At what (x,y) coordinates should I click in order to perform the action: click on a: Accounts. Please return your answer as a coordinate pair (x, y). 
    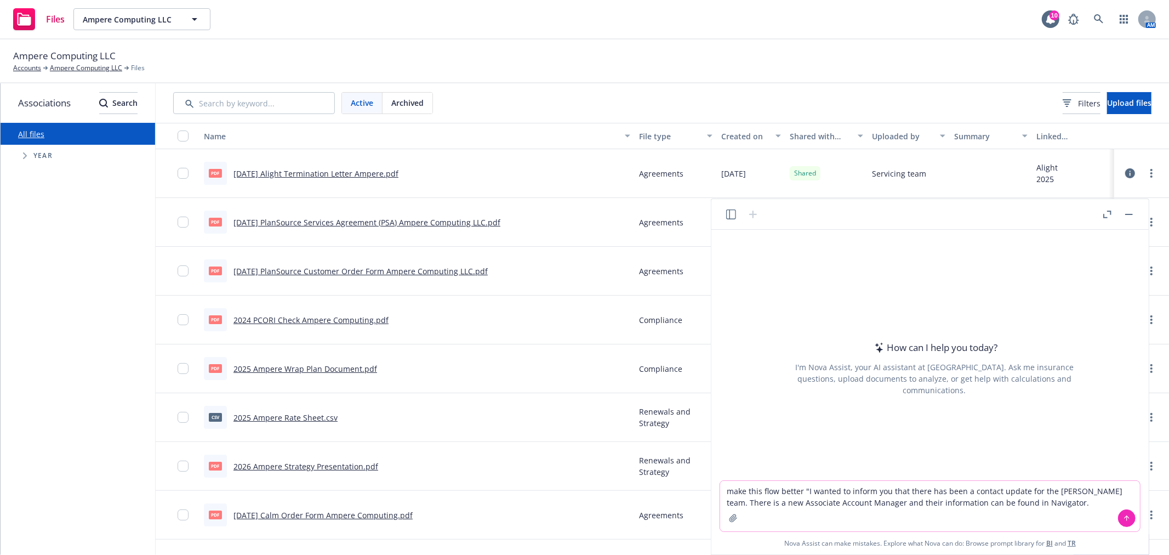
    Looking at the image, I should click on (27, 68).